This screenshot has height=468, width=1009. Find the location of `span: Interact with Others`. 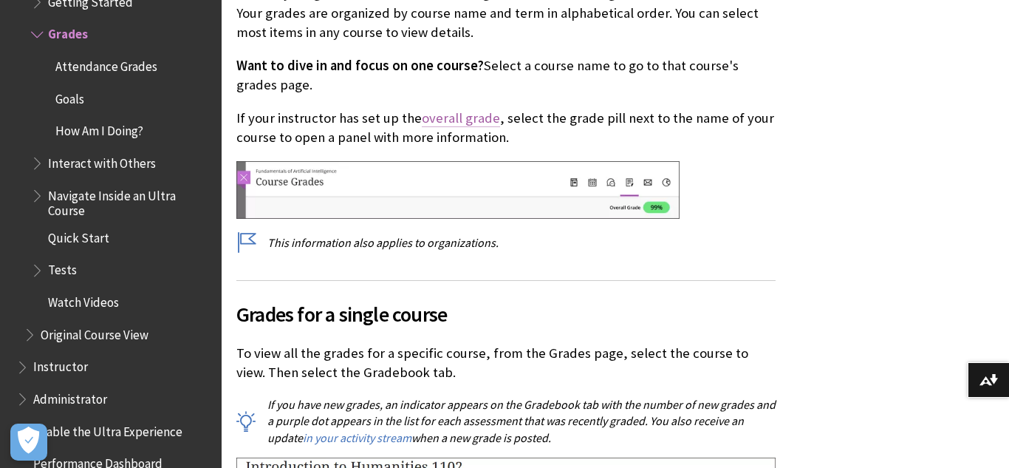

span: Interact with Others is located at coordinates (102, 160).